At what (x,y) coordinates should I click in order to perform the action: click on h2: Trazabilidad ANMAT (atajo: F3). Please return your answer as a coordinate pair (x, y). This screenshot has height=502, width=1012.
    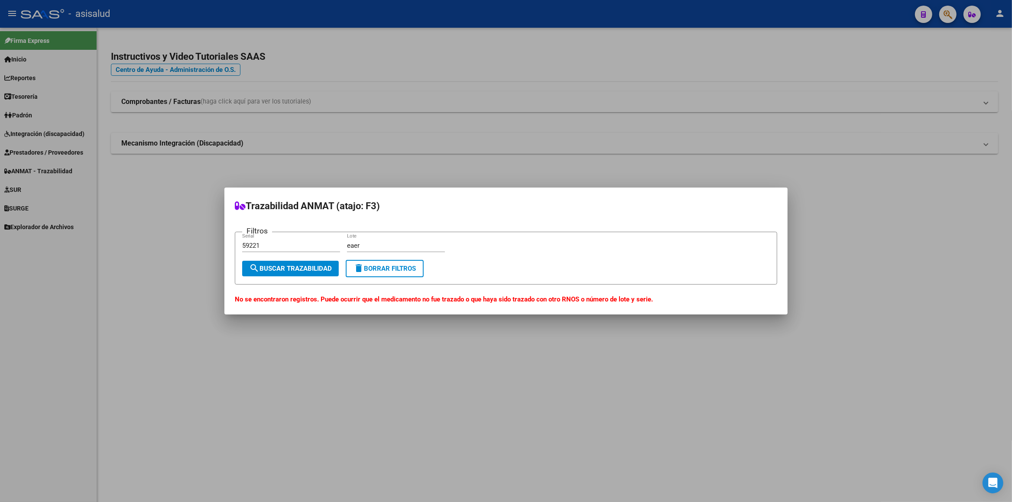
    Looking at the image, I should click on (506, 206).